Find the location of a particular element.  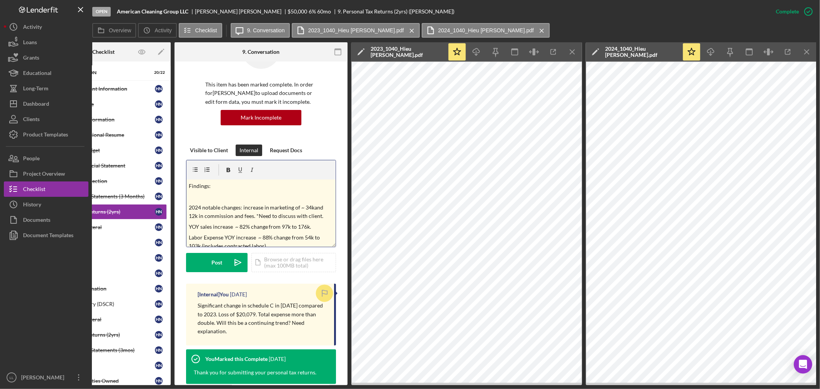

p: 2024 notable changes: increase in marketing of ~ 34kand 12k in commission and fees. *Need to disc... is located at coordinates (261, 212).